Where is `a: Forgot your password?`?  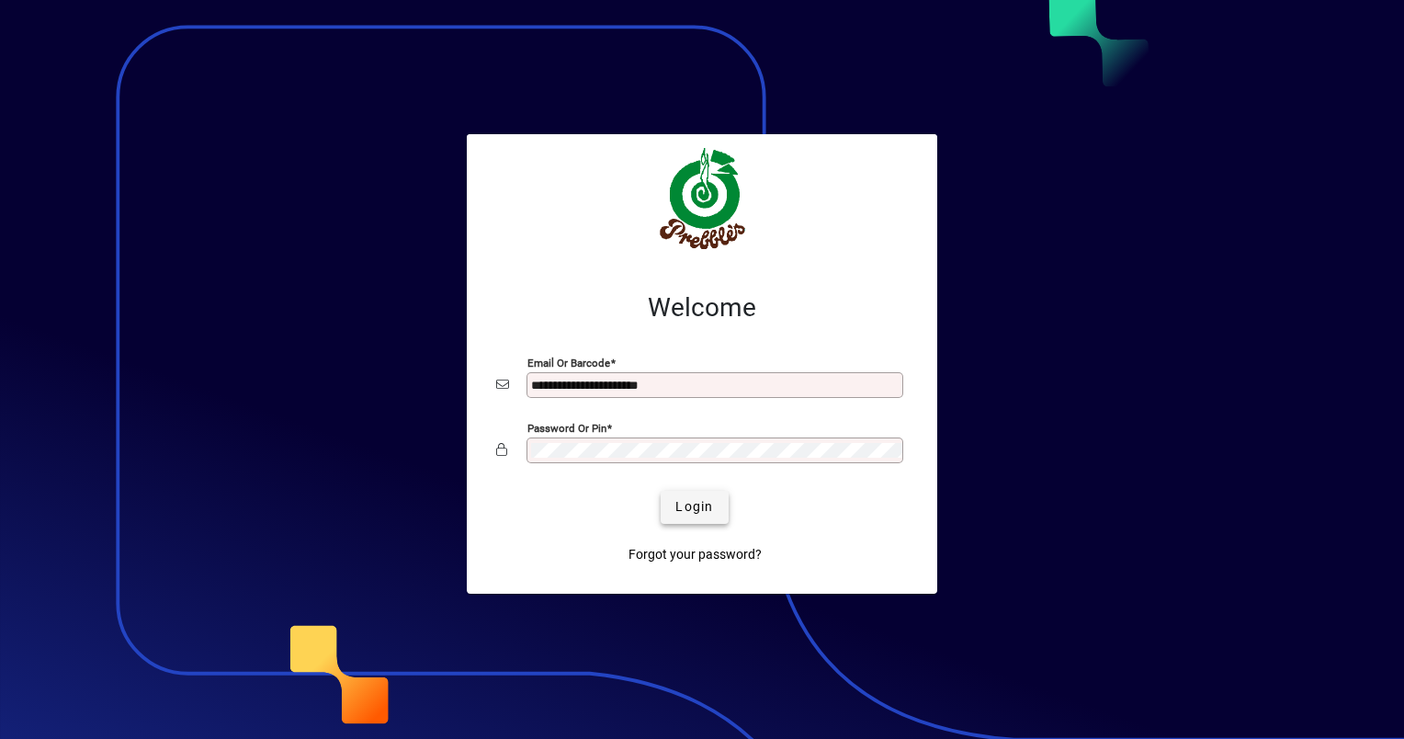 a: Forgot your password? is located at coordinates (695, 555).